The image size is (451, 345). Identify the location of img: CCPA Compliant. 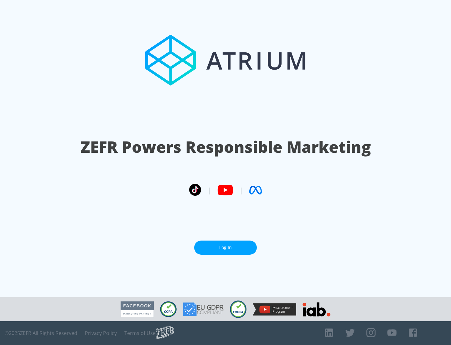
(168, 309).